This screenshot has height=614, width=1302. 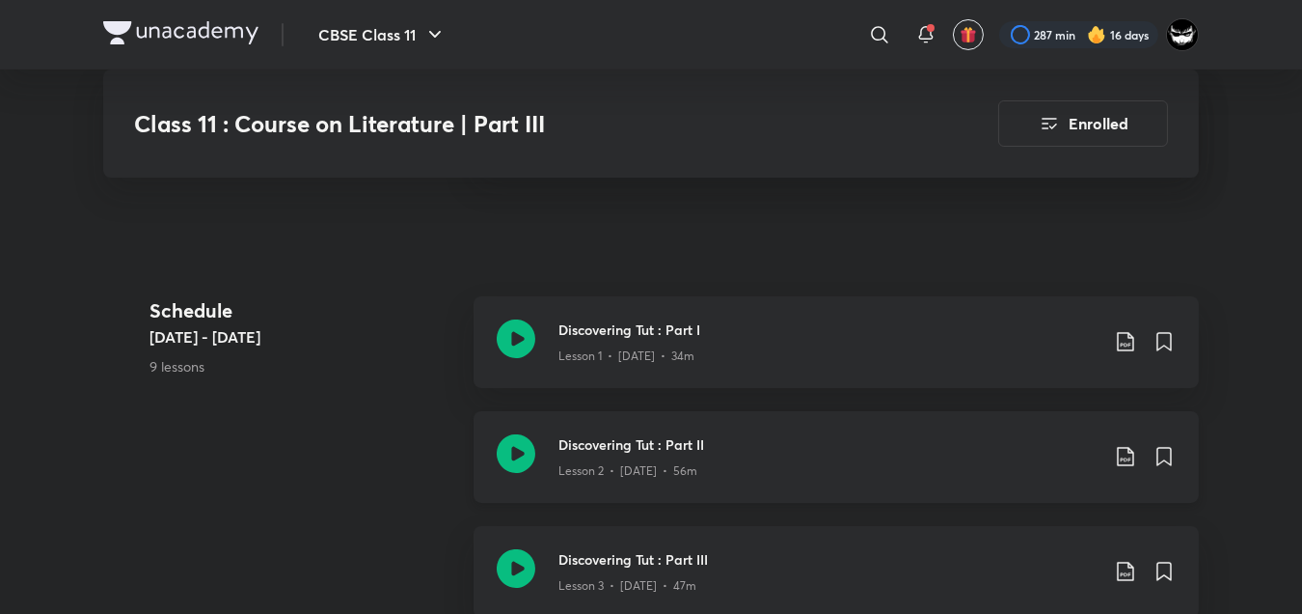 What do you see at coordinates (1083, 123) in the screenshot?
I see `button: Enrolled` at bounding box center [1083, 123].